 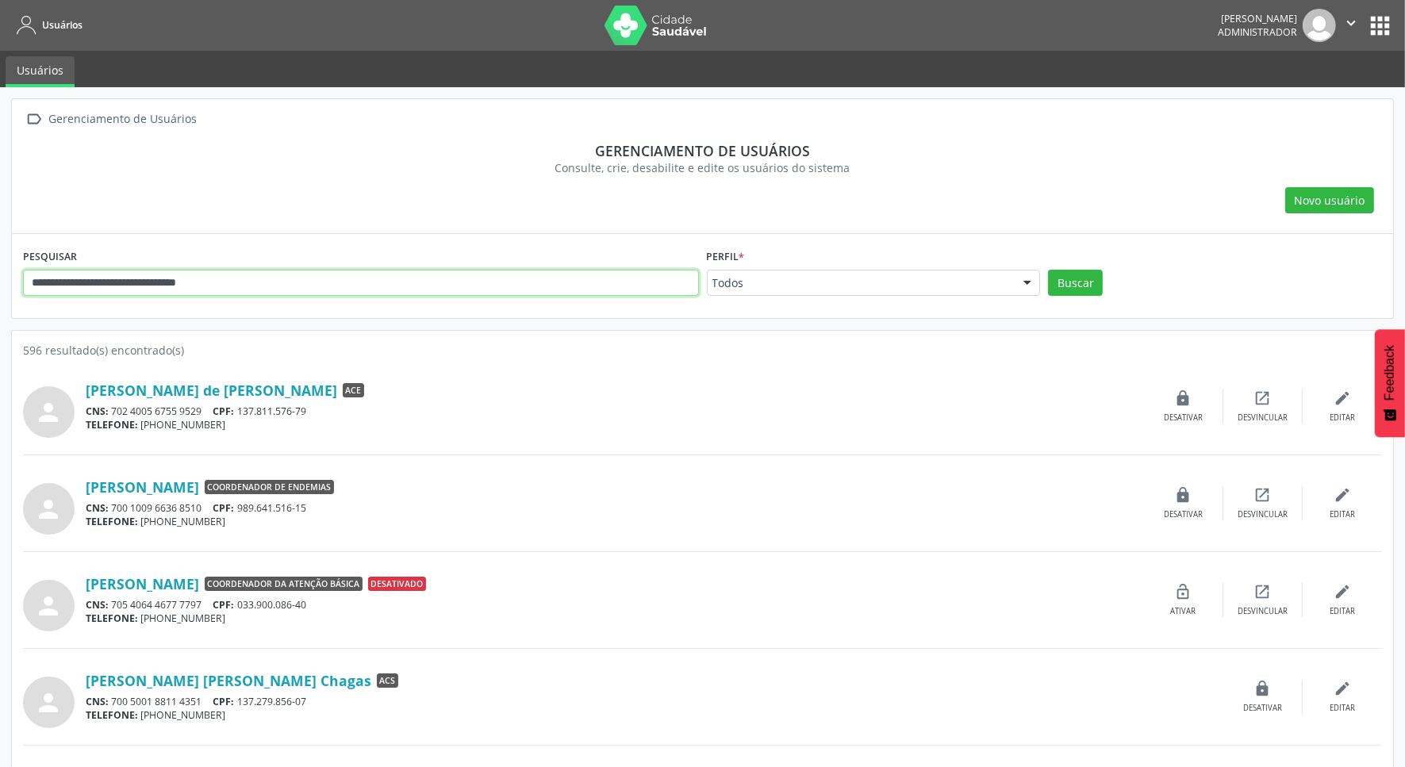 What do you see at coordinates (702, 350) in the screenshot?
I see `div: 596 resultado(s) encontrado(s)` at bounding box center [702, 350].